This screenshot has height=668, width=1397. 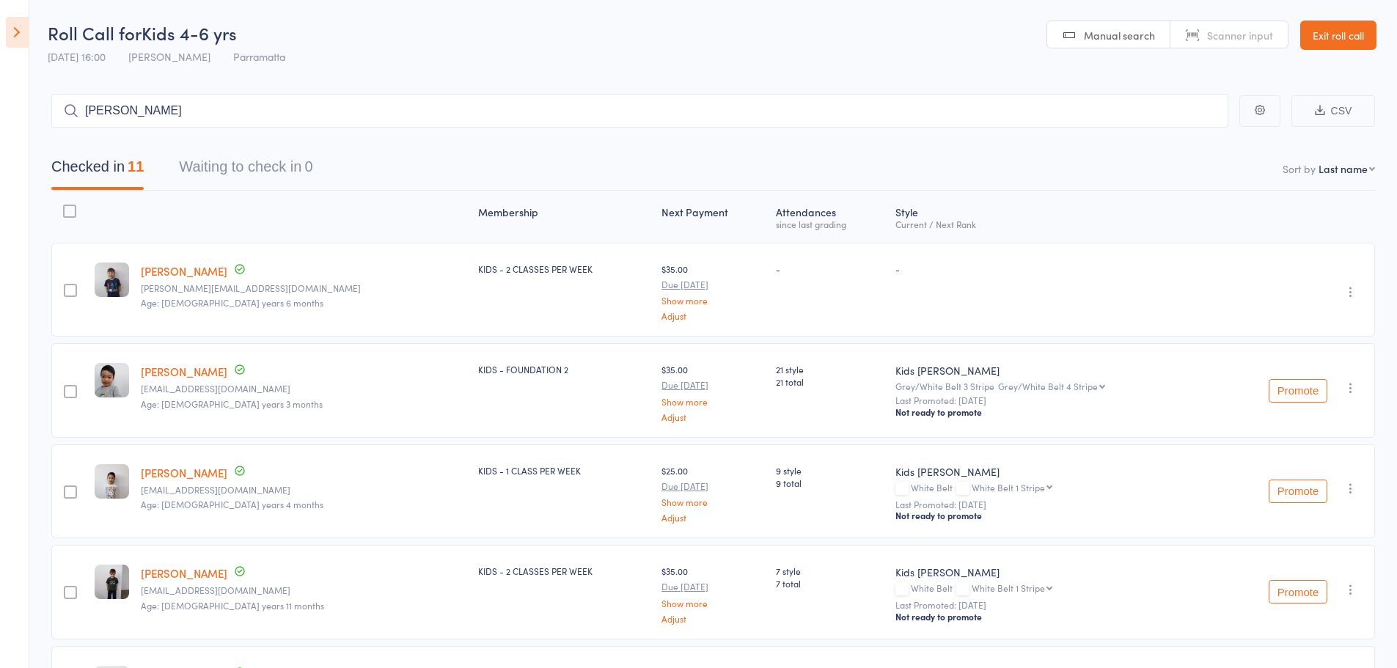 What do you see at coordinates (111, 581) in the screenshot?
I see `img: image1752645107.png` at bounding box center [111, 581].